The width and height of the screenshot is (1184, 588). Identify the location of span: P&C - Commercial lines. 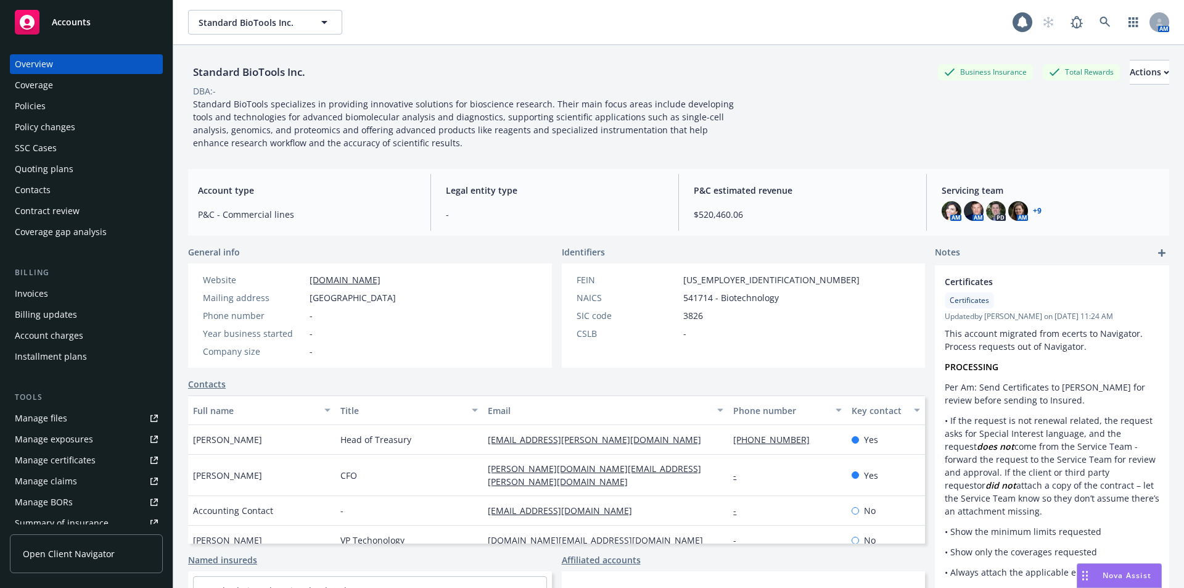
(307, 214).